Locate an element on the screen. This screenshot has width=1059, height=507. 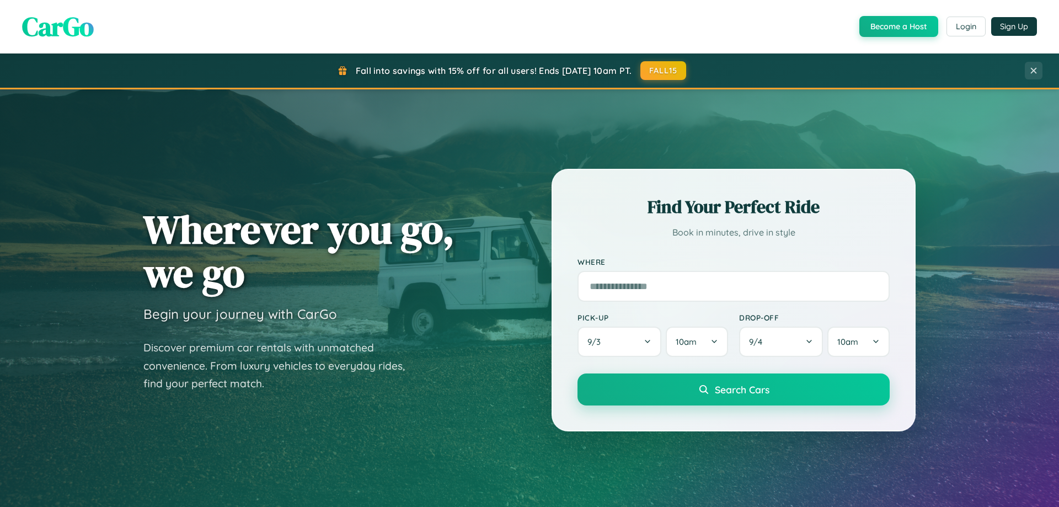
span: 9 / 4 is located at coordinates (758, 341).